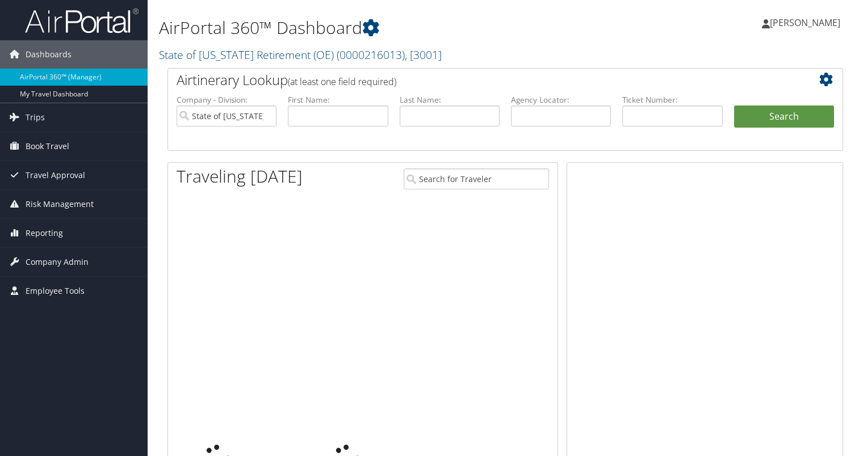 The width and height of the screenshot is (863, 456). Describe the element at coordinates (60, 204) in the screenshot. I see `span: Risk Management` at that location.